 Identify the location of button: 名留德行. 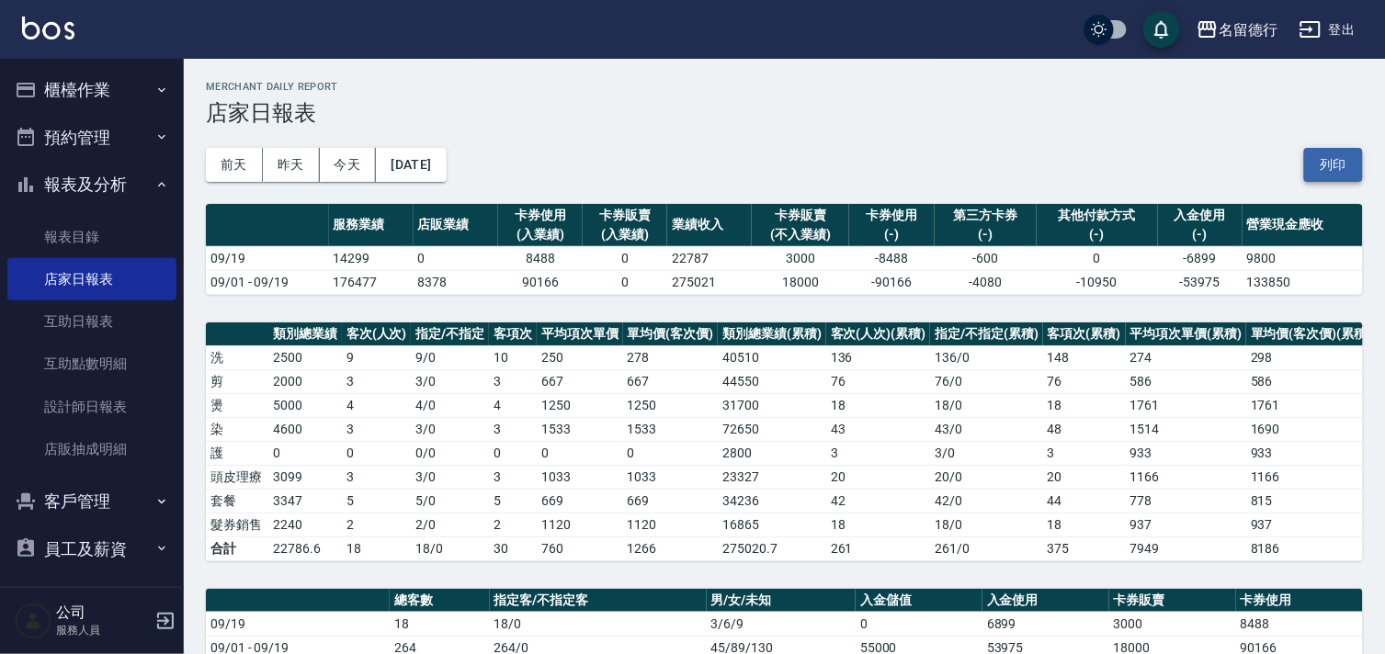
(1237, 29).